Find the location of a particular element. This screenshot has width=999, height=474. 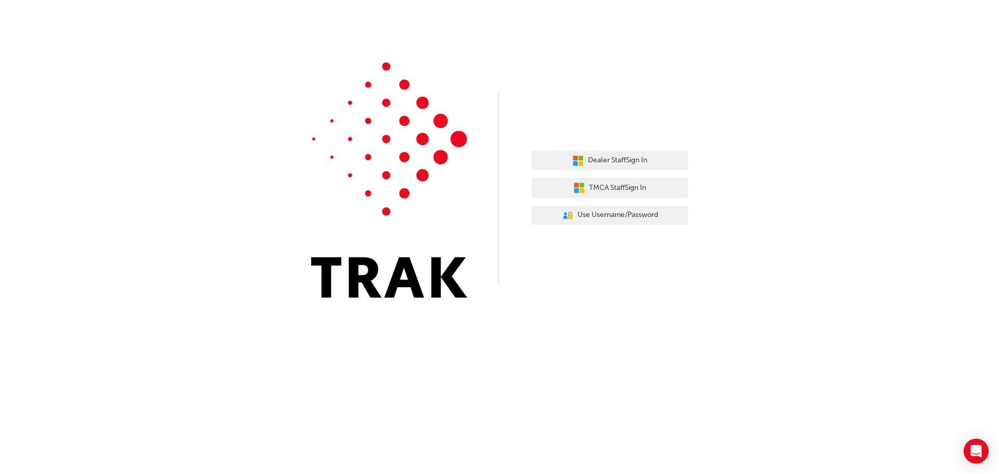

button: Dealer StaffSign In is located at coordinates (610, 161).